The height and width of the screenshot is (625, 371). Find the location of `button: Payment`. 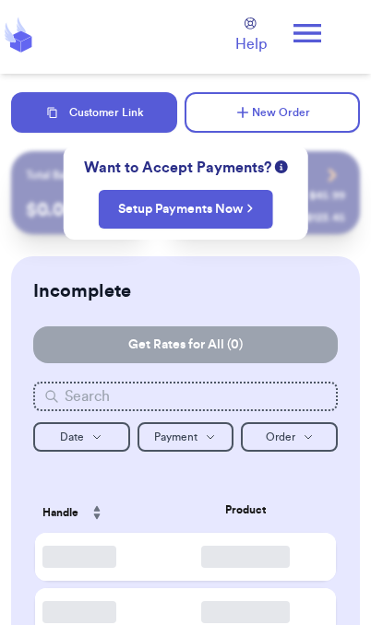

button: Payment is located at coordinates (185, 437).